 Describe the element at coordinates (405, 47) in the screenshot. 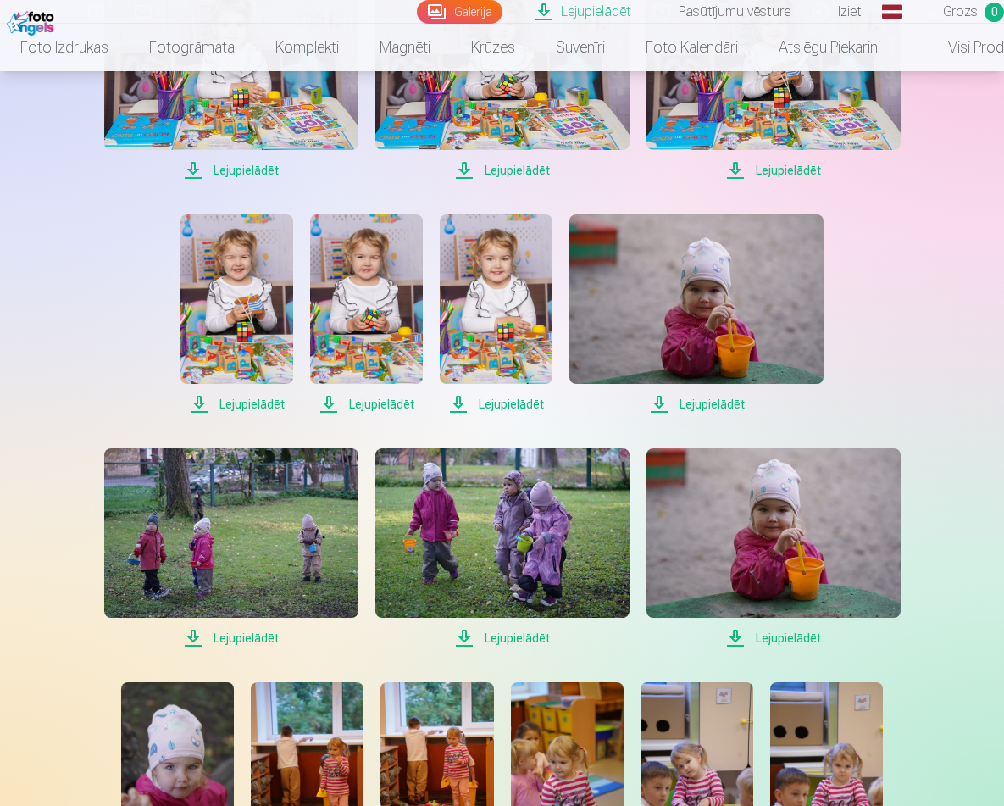

I see `a: Magnēti` at that location.